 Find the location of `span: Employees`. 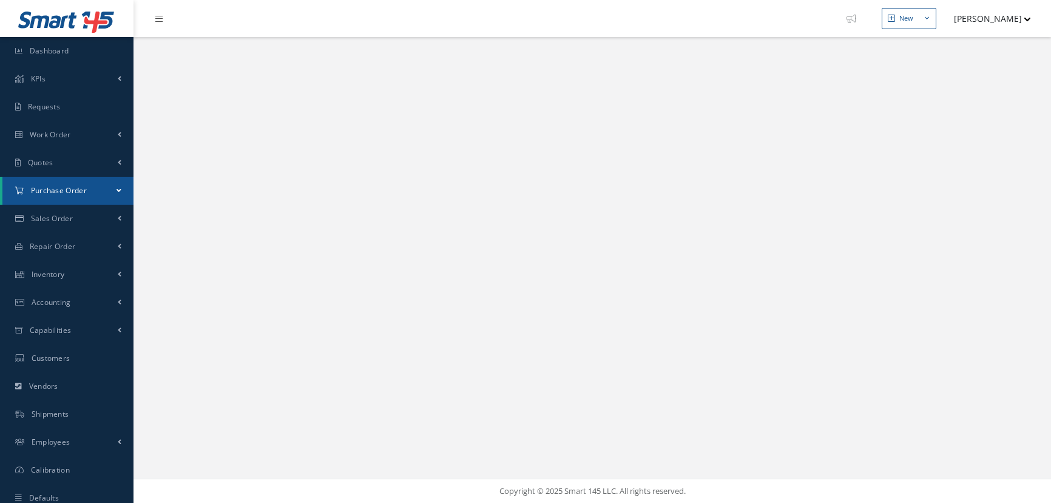

span: Employees is located at coordinates (51, 441).